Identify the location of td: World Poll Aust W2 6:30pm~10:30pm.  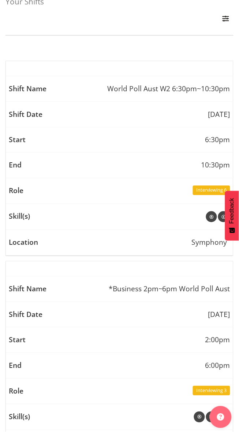
(119, 89).